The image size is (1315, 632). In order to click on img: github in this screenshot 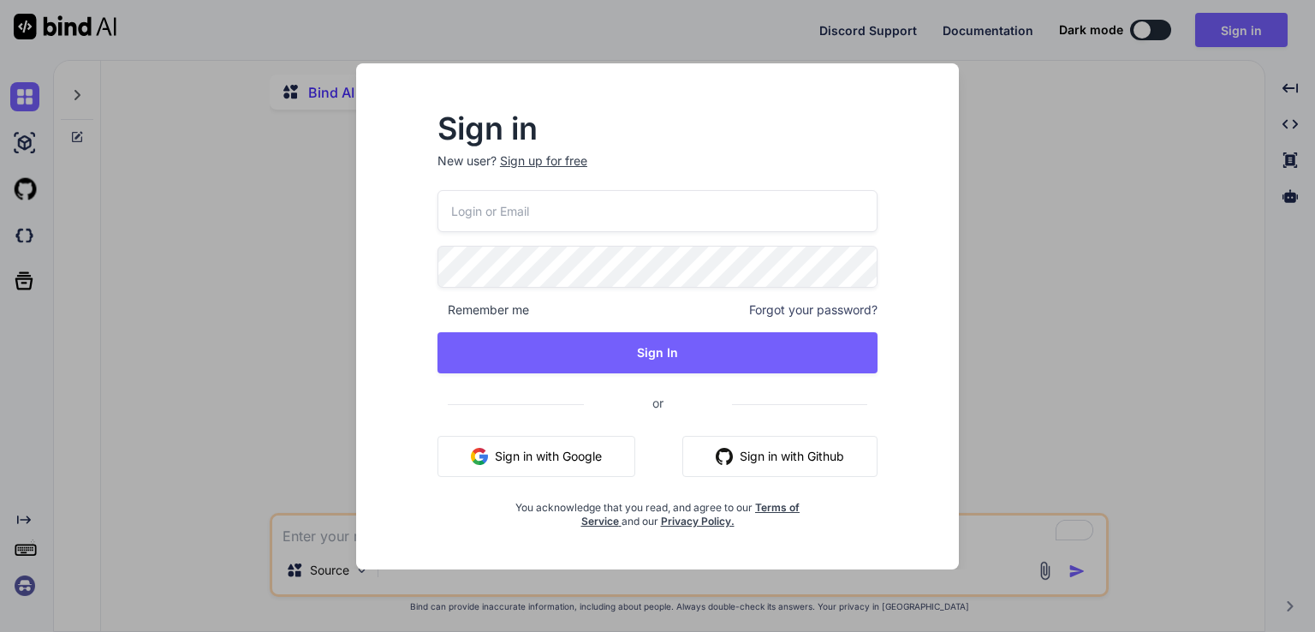, I will do `click(724, 456)`.